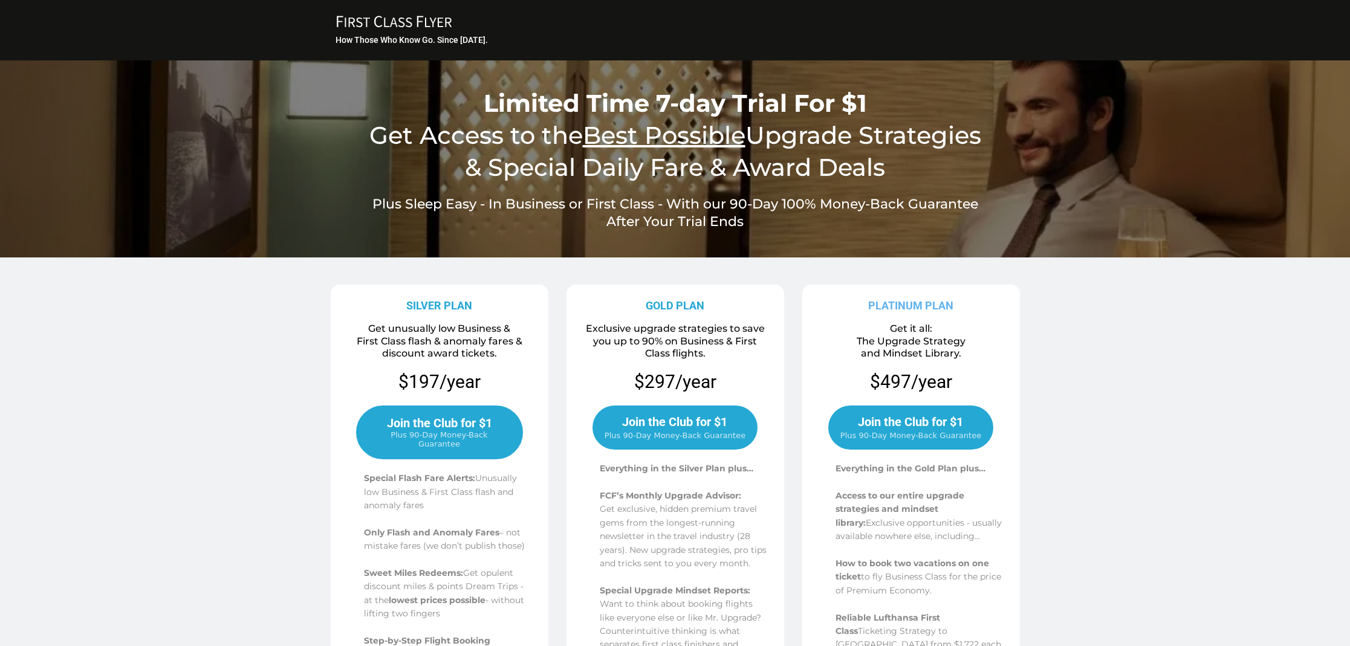 This screenshot has height=646, width=1350. What do you see at coordinates (439, 348) in the screenshot?
I see `span: First Class flash & anomaly fares & discount award tickets.` at bounding box center [439, 348].